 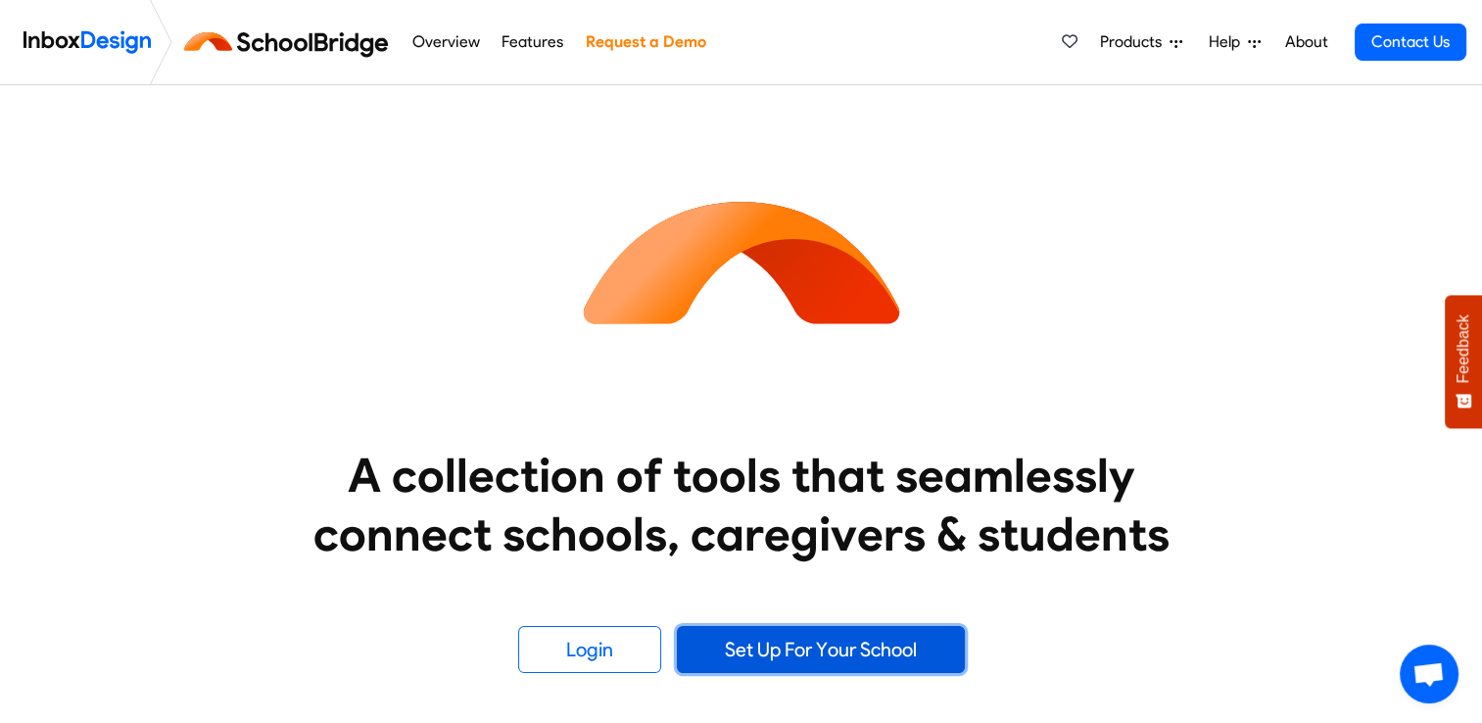 What do you see at coordinates (1429, 674) in the screenshot?
I see `a: Open chat` at bounding box center [1429, 674].